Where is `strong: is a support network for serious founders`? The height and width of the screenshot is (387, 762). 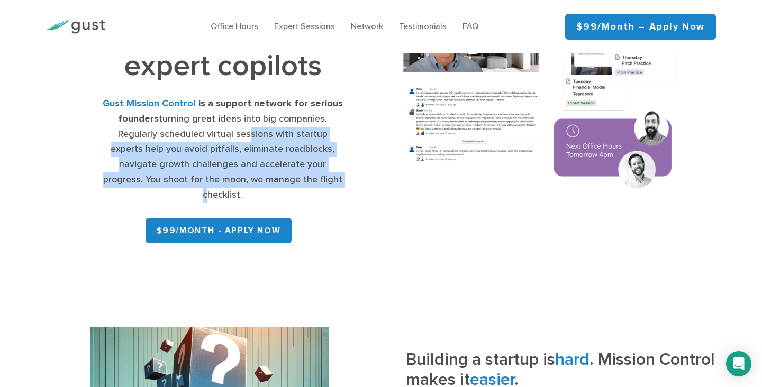
strong: is a support network for serious founders is located at coordinates (230, 111).